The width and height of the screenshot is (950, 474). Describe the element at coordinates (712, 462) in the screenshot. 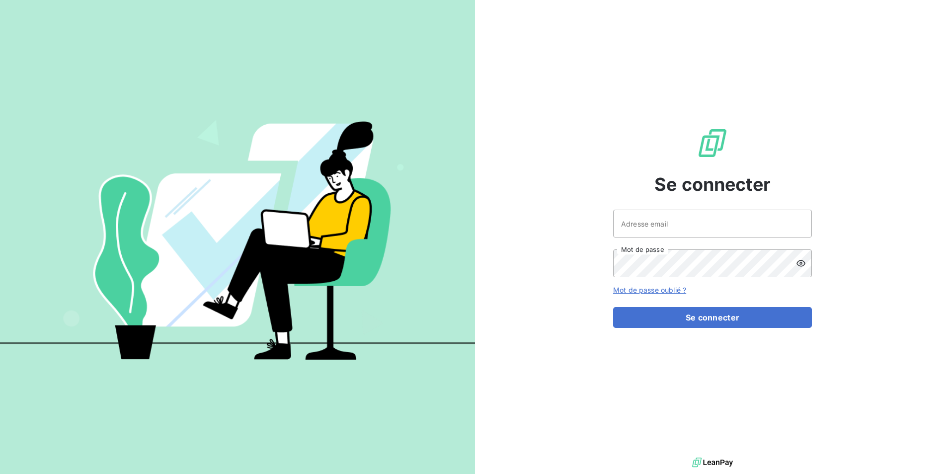

I see `img: logo` at that location.